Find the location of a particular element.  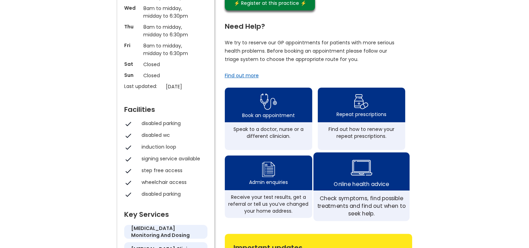

p: Sat is located at coordinates (132, 64).